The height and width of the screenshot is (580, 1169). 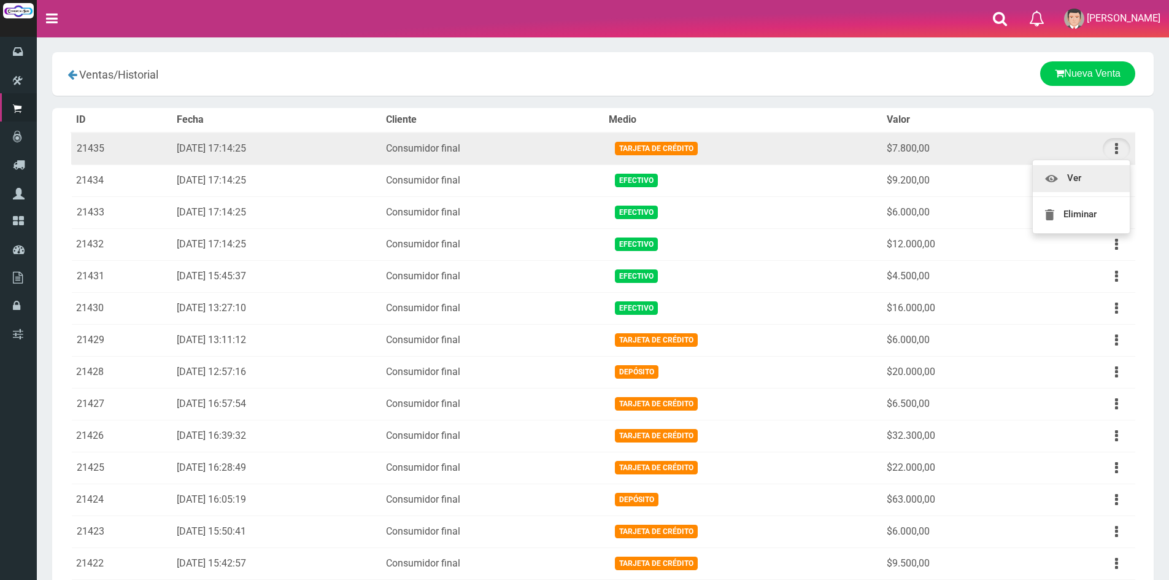 What do you see at coordinates (1087, 74) in the screenshot?
I see `a: Nueva Venta` at bounding box center [1087, 74].